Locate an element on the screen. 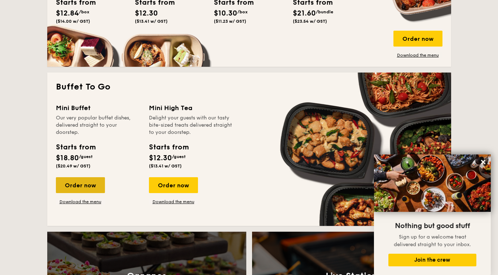  div: Our very popular buffet dishes, delivered straight to your doorstep. is located at coordinates (98, 125).